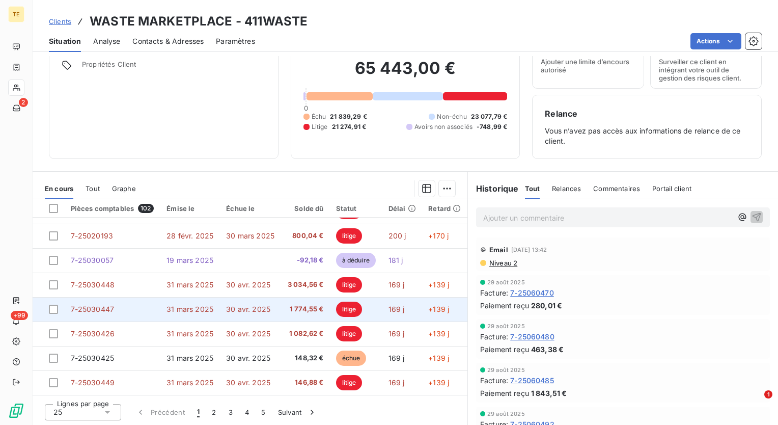 The image size is (778, 425). I want to click on button: Précédent, so click(160, 412).